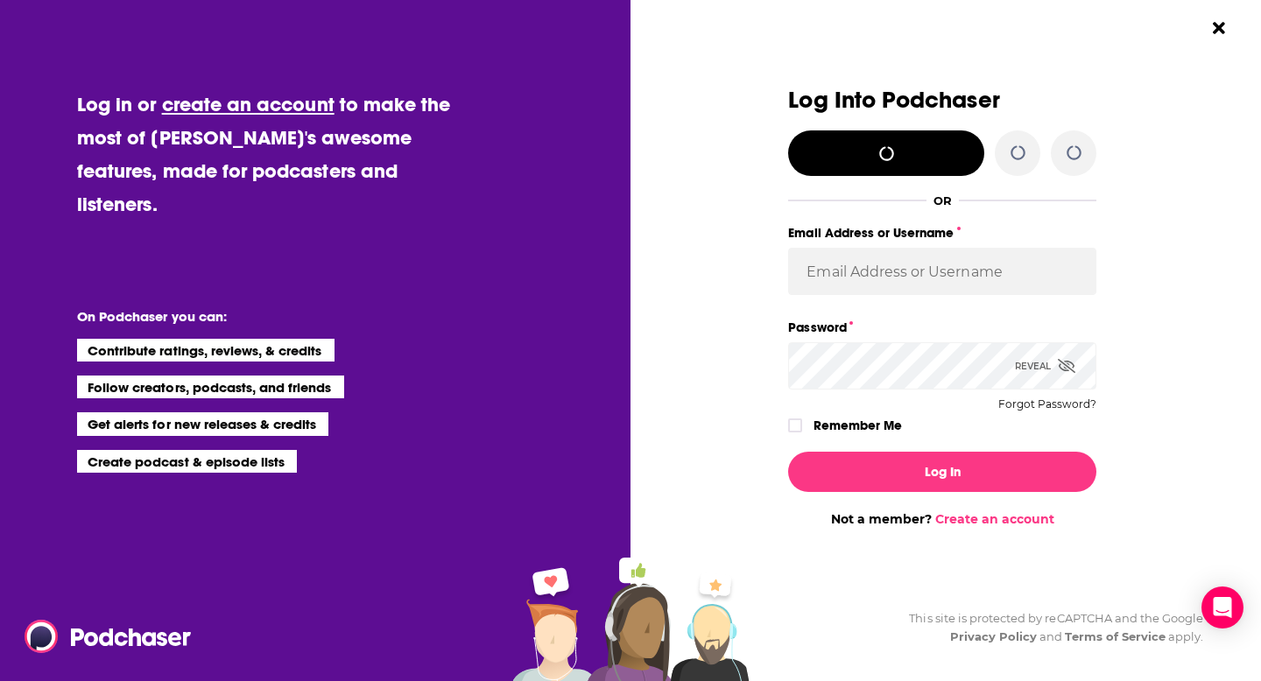  I want to click on a: Terms of Service, so click(1115, 637).